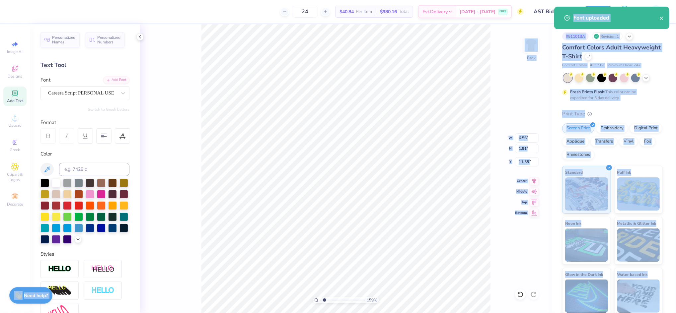 Image resolution: width=676 pixels, height=313 pixels. I want to click on div: Color, so click(85, 154).